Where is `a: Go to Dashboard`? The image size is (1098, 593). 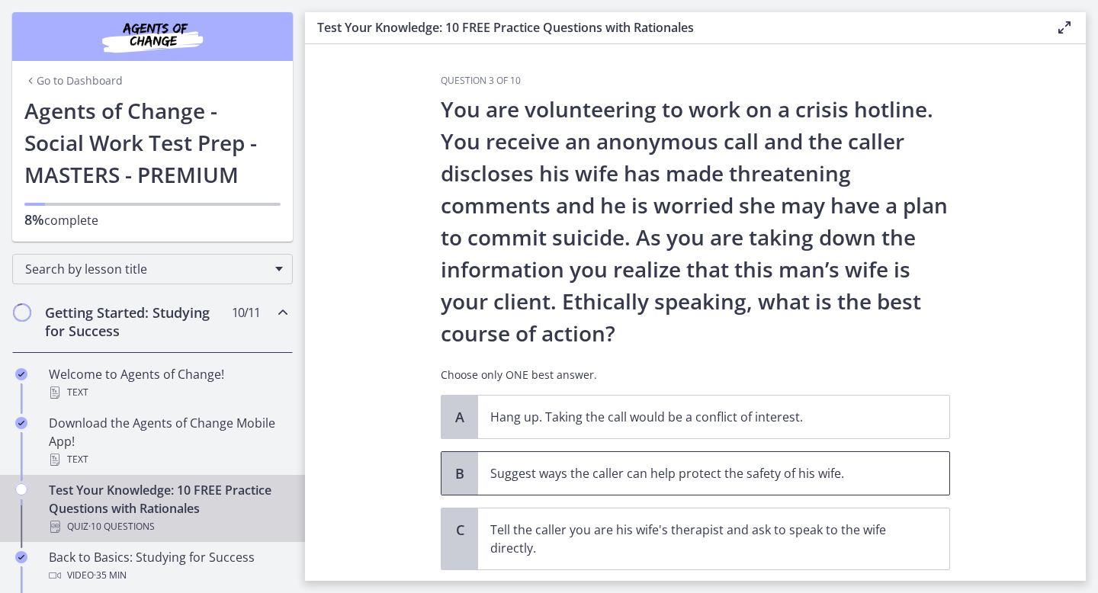
a: Go to Dashboard is located at coordinates (73, 81).